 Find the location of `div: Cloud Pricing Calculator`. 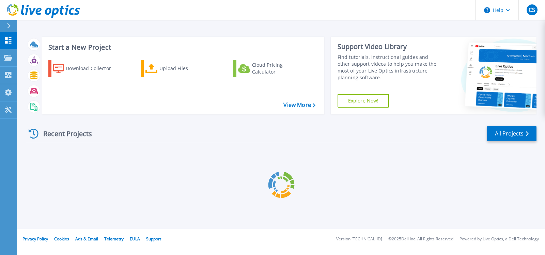

div: Cloud Pricing Calculator is located at coordinates (279, 68).